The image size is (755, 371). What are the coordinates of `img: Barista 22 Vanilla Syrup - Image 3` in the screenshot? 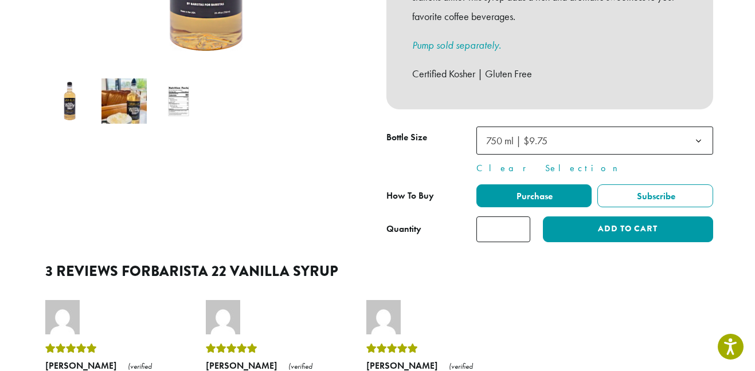 It's located at (178, 101).